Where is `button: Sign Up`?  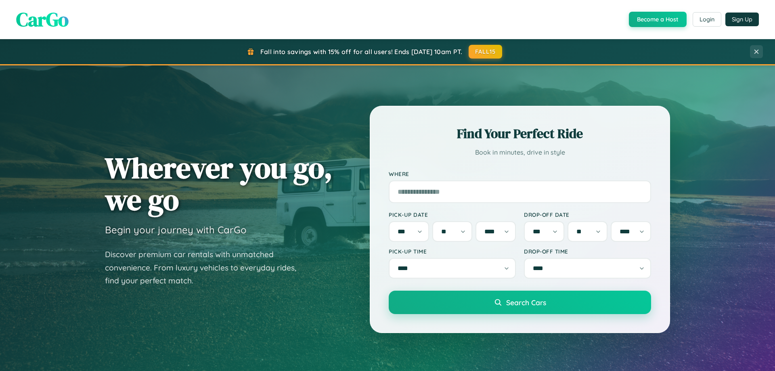 button: Sign Up is located at coordinates (742, 19).